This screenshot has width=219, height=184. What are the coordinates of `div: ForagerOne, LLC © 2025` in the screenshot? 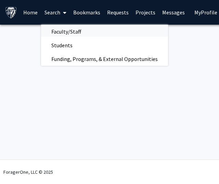 It's located at (28, 172).